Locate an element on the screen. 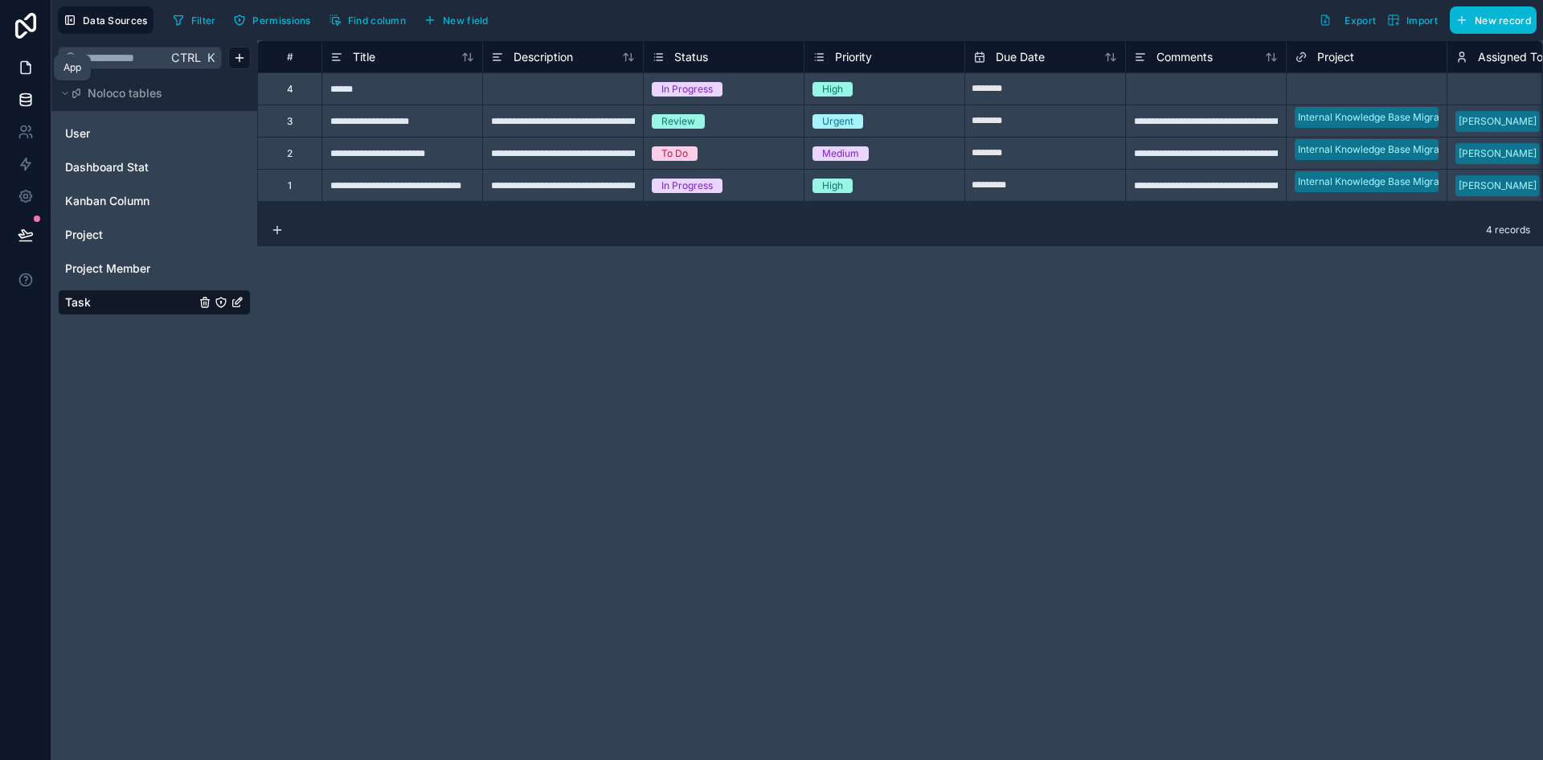 The height and width of the screenshot is (760, 1543). span: Comments is located at coordinates (1185, 57).